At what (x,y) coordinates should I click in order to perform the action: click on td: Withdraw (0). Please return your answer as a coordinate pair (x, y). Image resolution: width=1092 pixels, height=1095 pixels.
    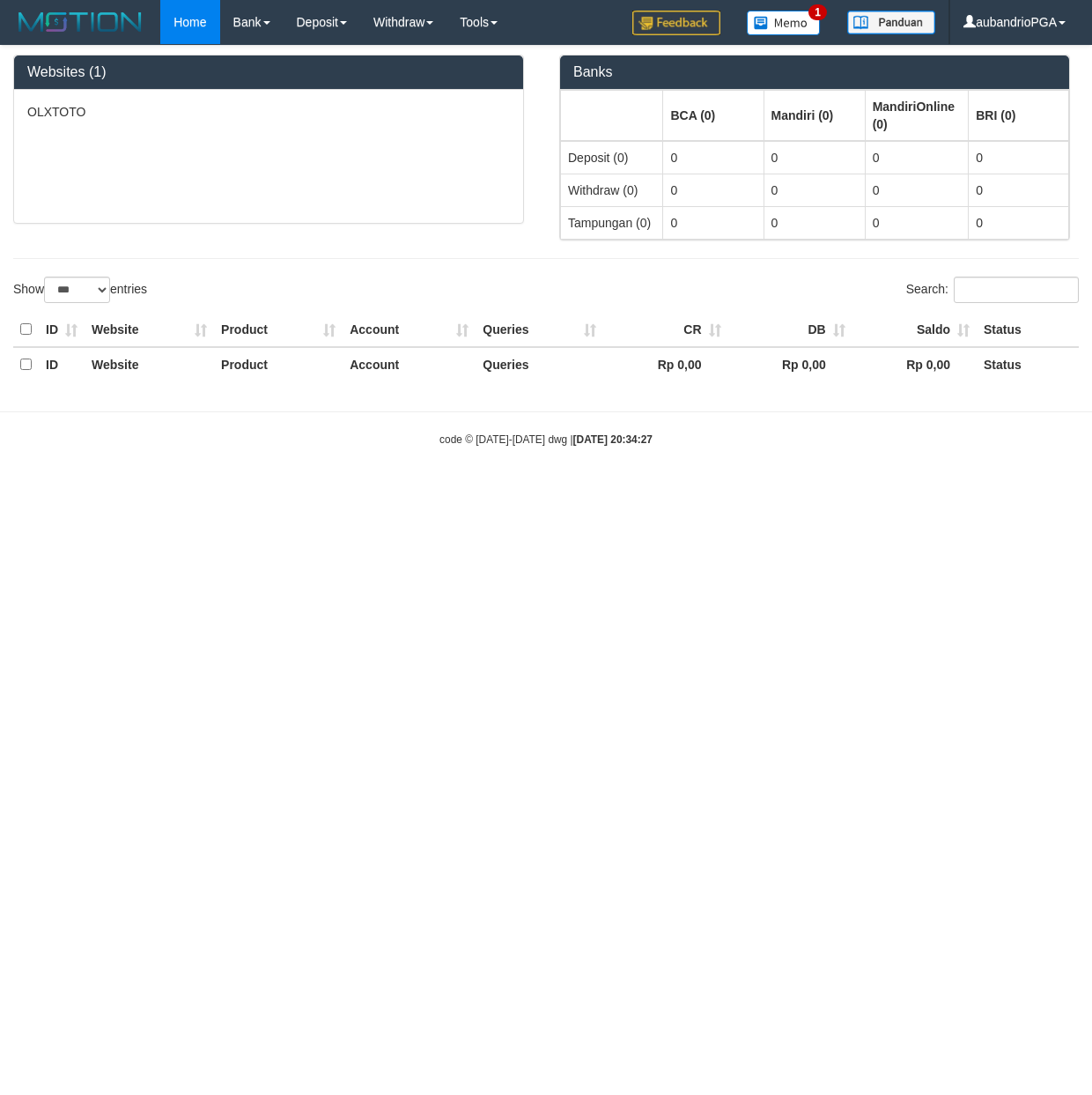
    Looking at the image, I should click on (612, 190).